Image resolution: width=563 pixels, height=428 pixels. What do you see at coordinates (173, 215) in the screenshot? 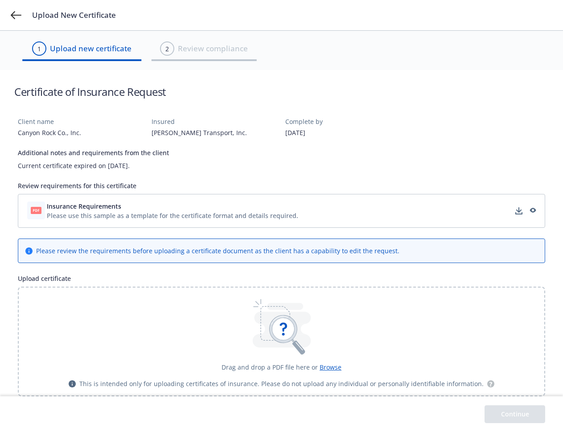
I see `div: Please use this sample as a template for the certificate format and details required.` at bounding box center [173, 215].